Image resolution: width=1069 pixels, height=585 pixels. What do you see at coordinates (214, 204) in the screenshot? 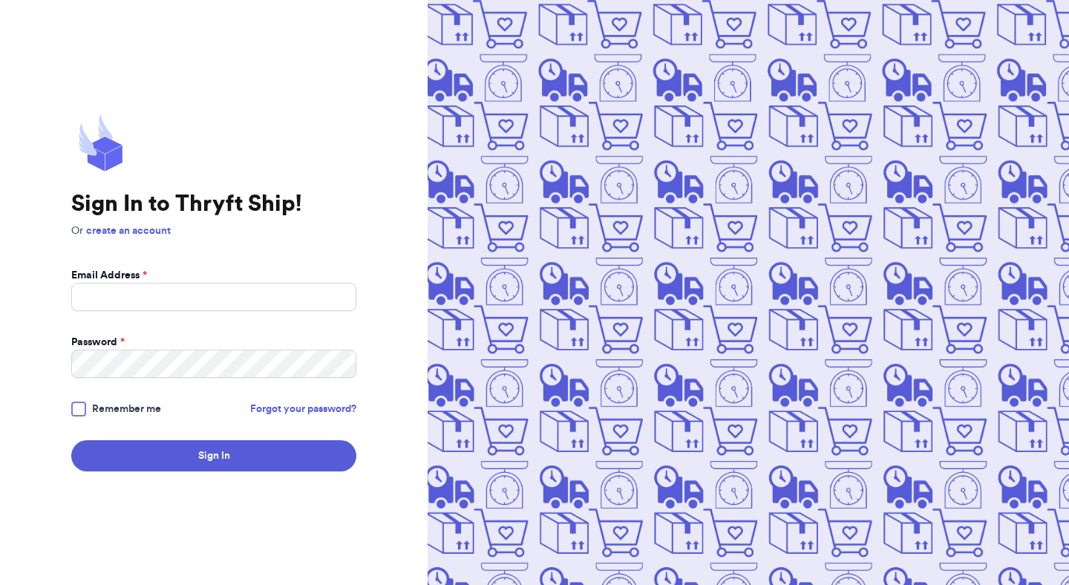
I see `h1: Sign In to Thryft Ship!` at bounding box center [214, 204].